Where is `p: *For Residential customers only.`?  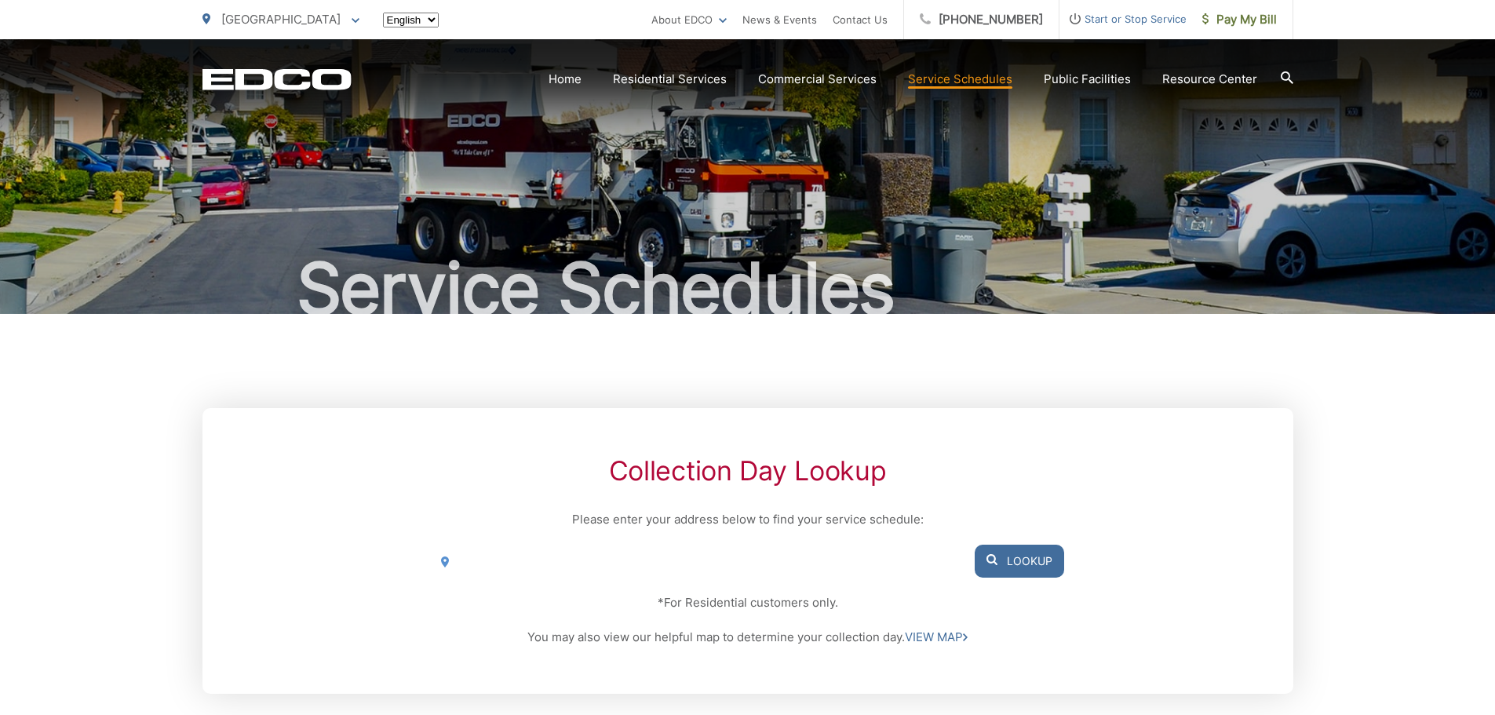
p: *For Residential customers only. is located at coordinates (747, 603).